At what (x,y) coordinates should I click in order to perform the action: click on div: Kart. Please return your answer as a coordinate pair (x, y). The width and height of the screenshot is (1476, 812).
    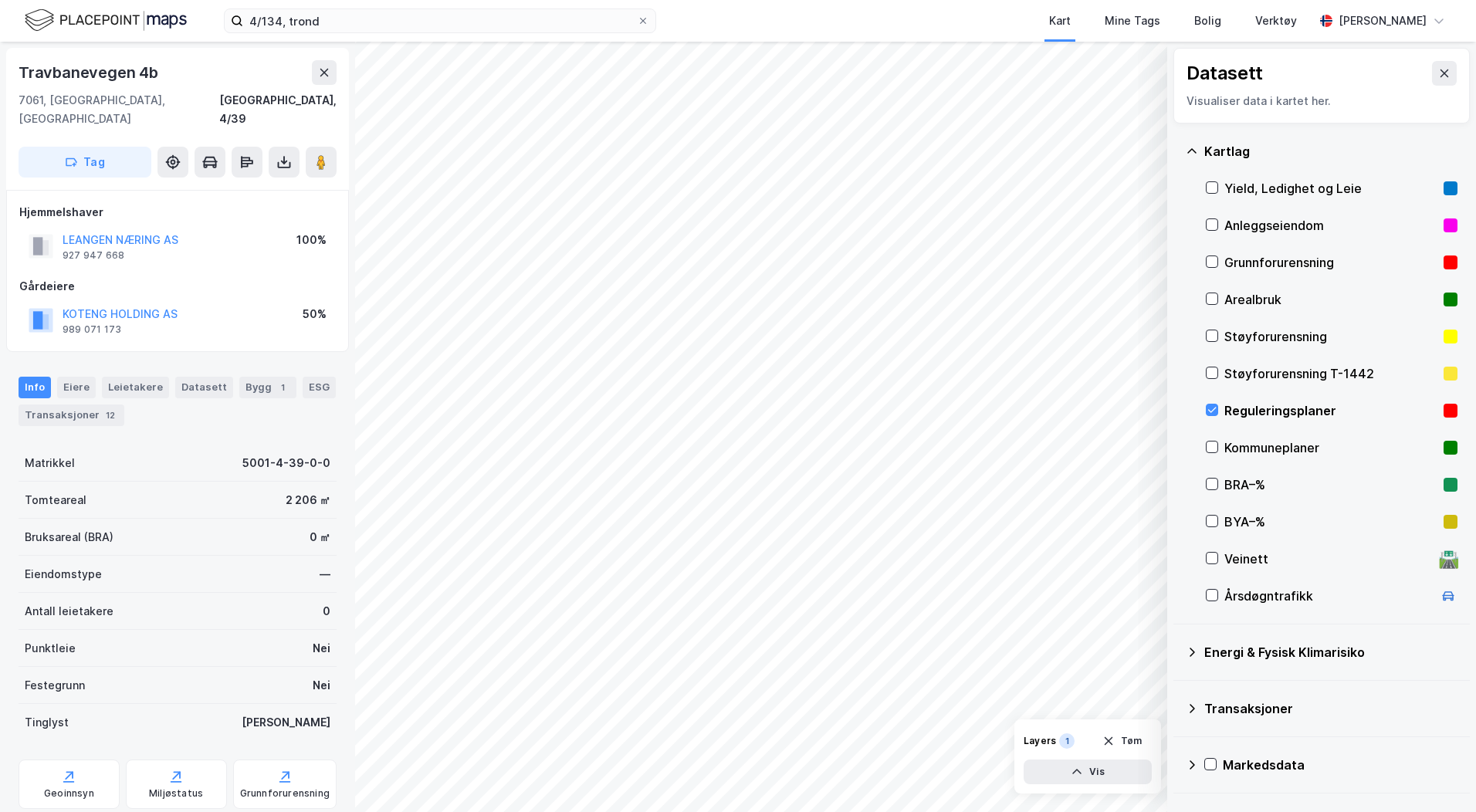
    Looking at the image, I should click on (1060, 21).